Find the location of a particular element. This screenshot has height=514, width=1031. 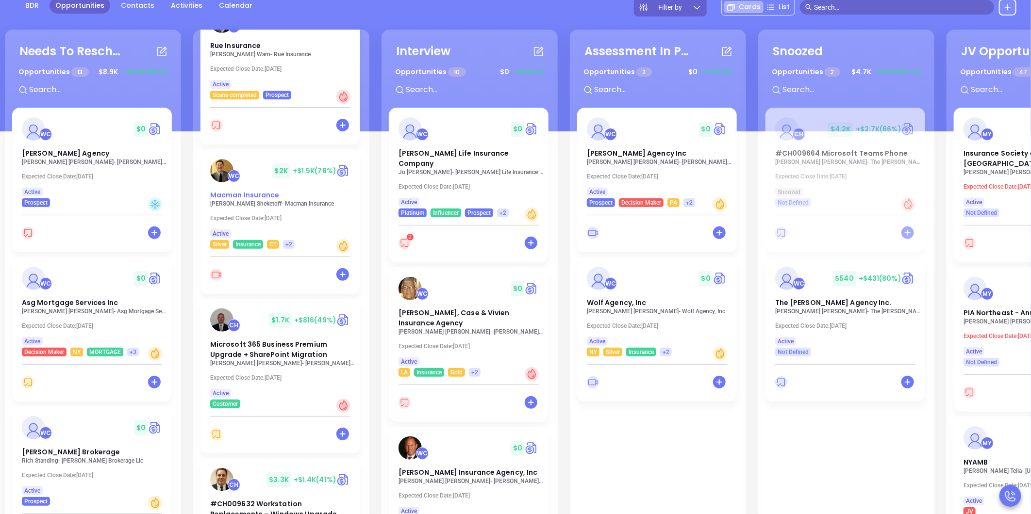

span: Asg Mortgage Services Inc is located at coordinates (70, 303).